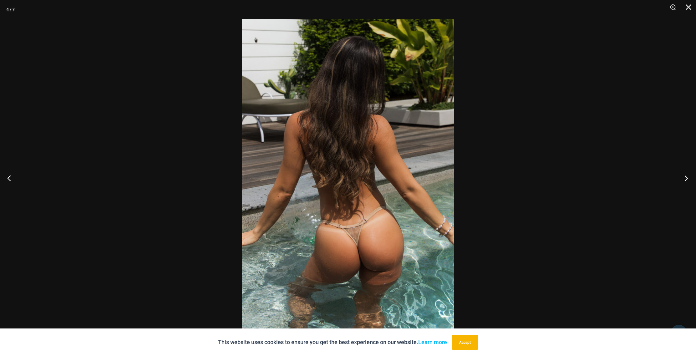 The width and height of the screenshot is (696, 356). I want to click on p: This website uses cookies to ensure you get the best experience on our website., so click(332, 342).